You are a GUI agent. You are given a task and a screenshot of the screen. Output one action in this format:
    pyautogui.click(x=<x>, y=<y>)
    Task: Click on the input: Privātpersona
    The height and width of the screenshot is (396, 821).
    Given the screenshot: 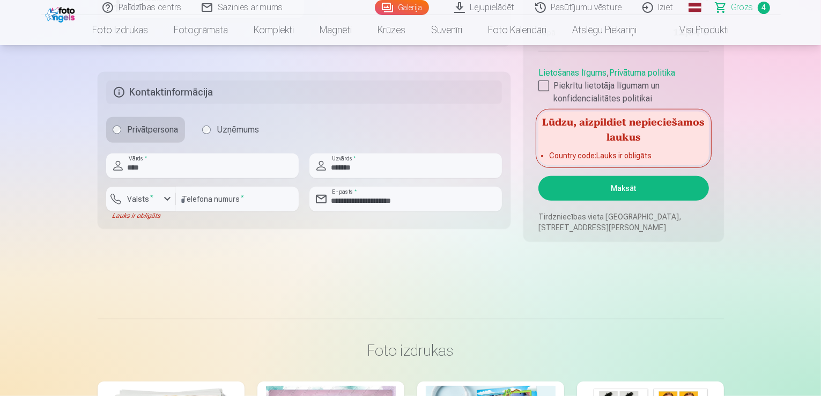 What is the action you would take?
    pyautogui.click(x=117, y=130)
    